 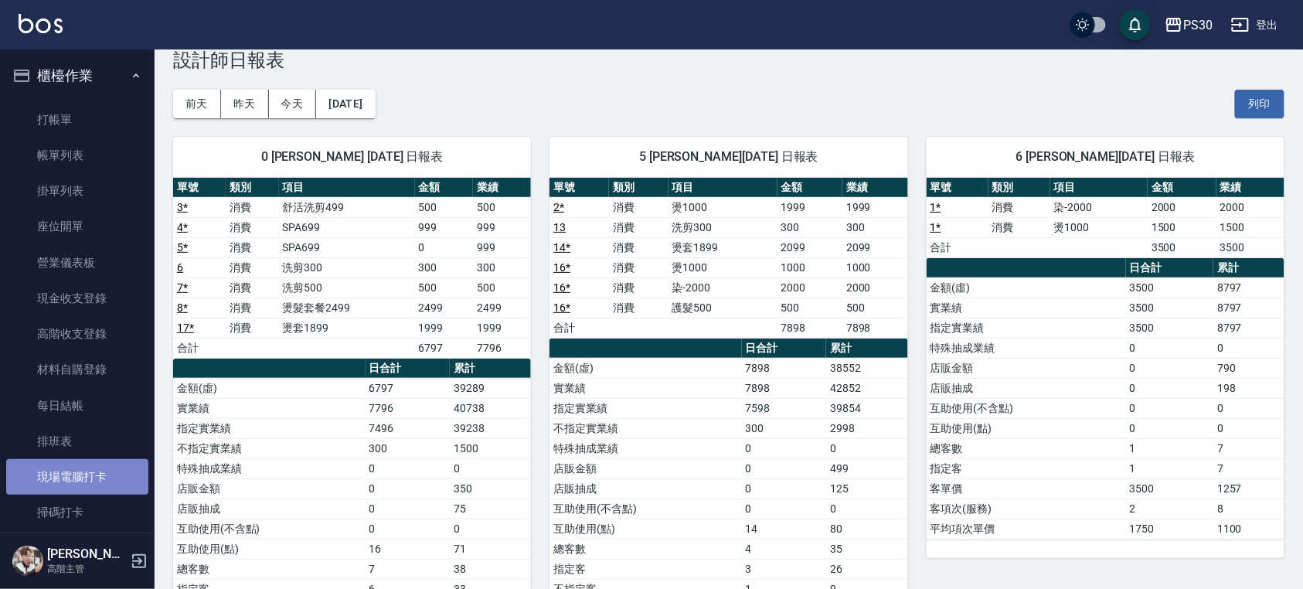 I want to click on a: 現場電腦打卡, so click(x=77, y=477).